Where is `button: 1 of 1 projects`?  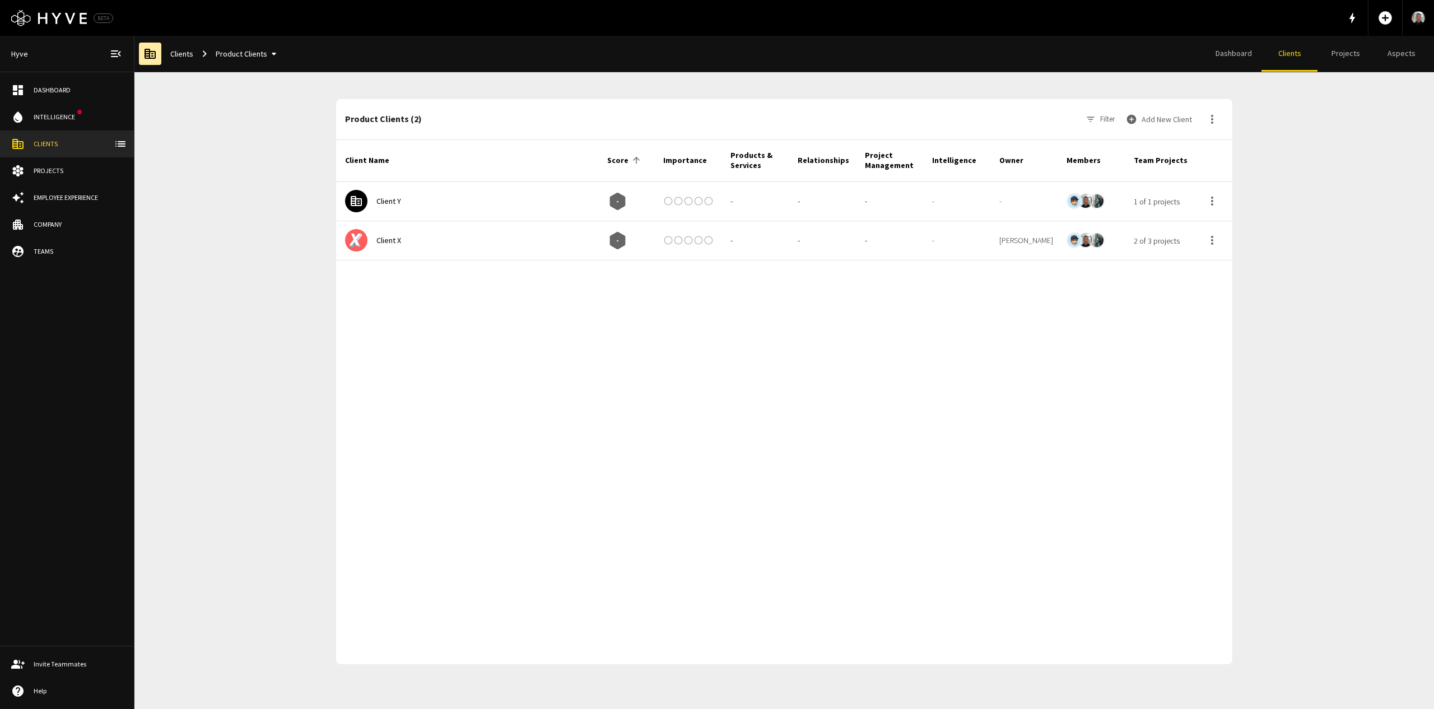 button: 1 of 1 projects is located at coordinates (1157, 202).